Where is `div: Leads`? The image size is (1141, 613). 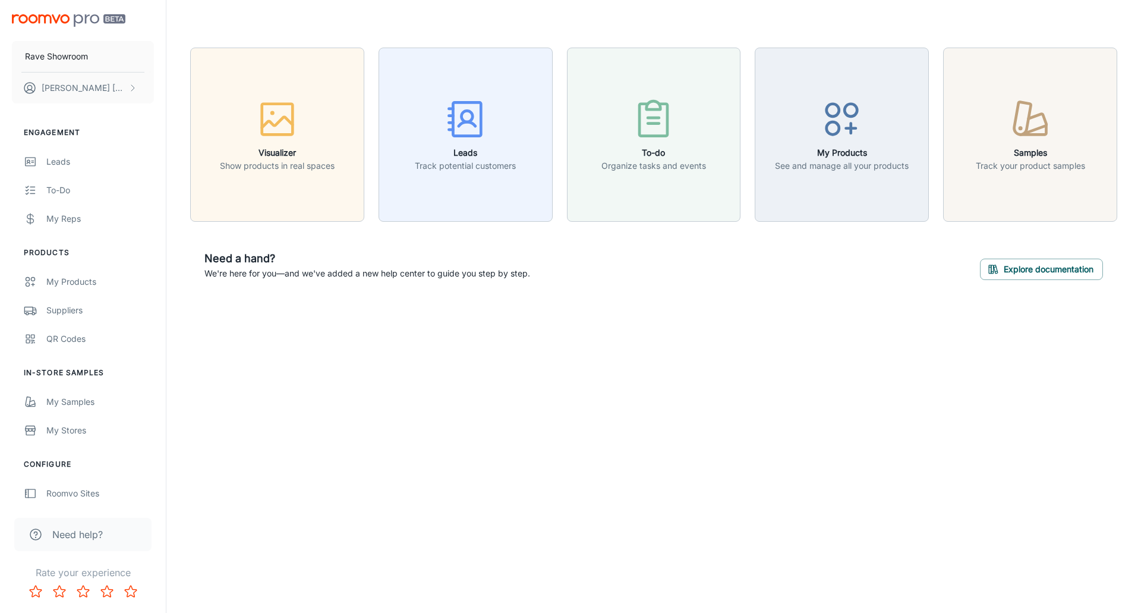 div: Leads is located at coordinates (100, 162).